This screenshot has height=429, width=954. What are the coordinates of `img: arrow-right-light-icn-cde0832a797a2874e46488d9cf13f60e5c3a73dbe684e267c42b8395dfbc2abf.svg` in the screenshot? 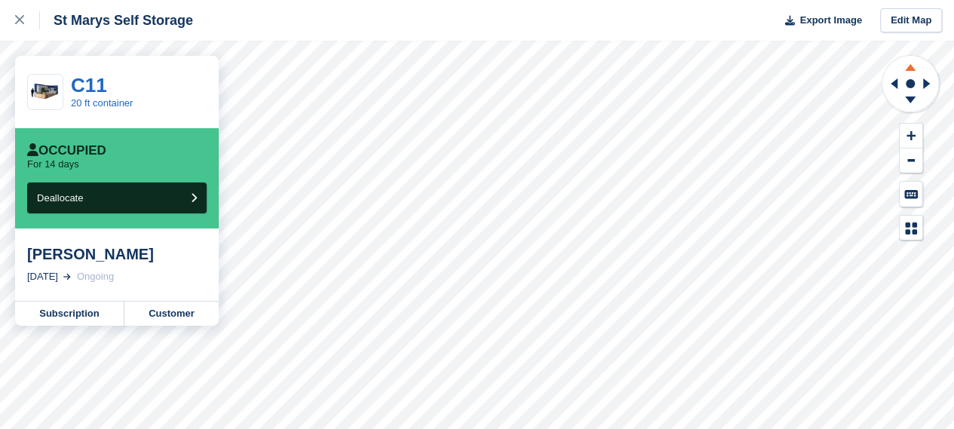 It's located at (67, 277).